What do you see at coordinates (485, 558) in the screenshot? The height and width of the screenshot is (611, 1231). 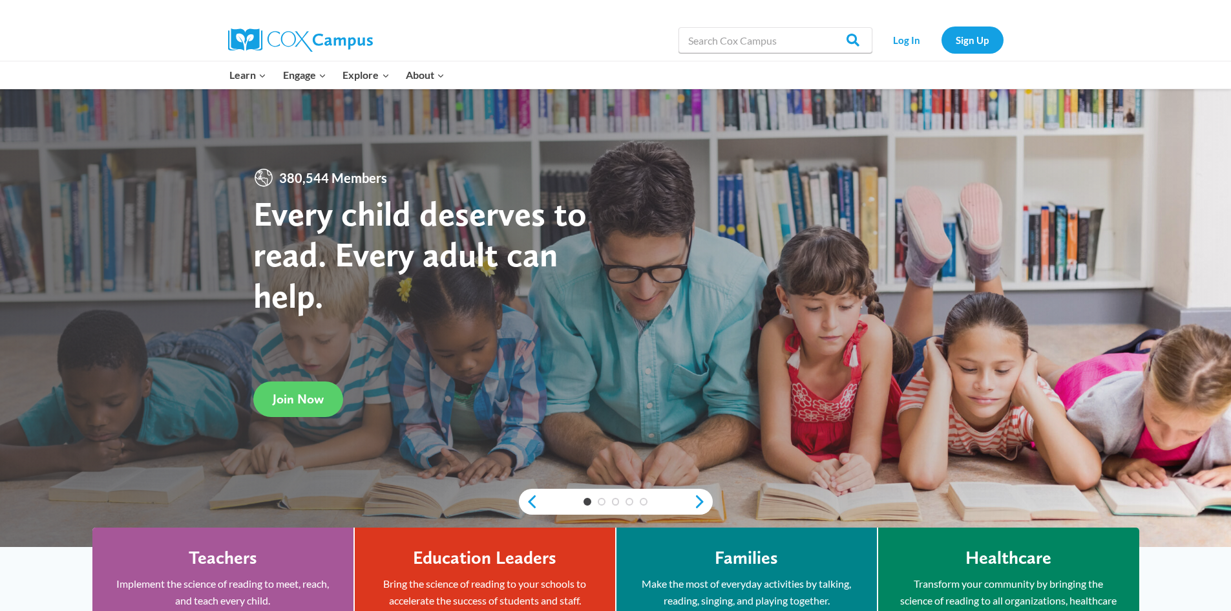 I see `h4: Education Leaders` at bounding box center [485, 558].